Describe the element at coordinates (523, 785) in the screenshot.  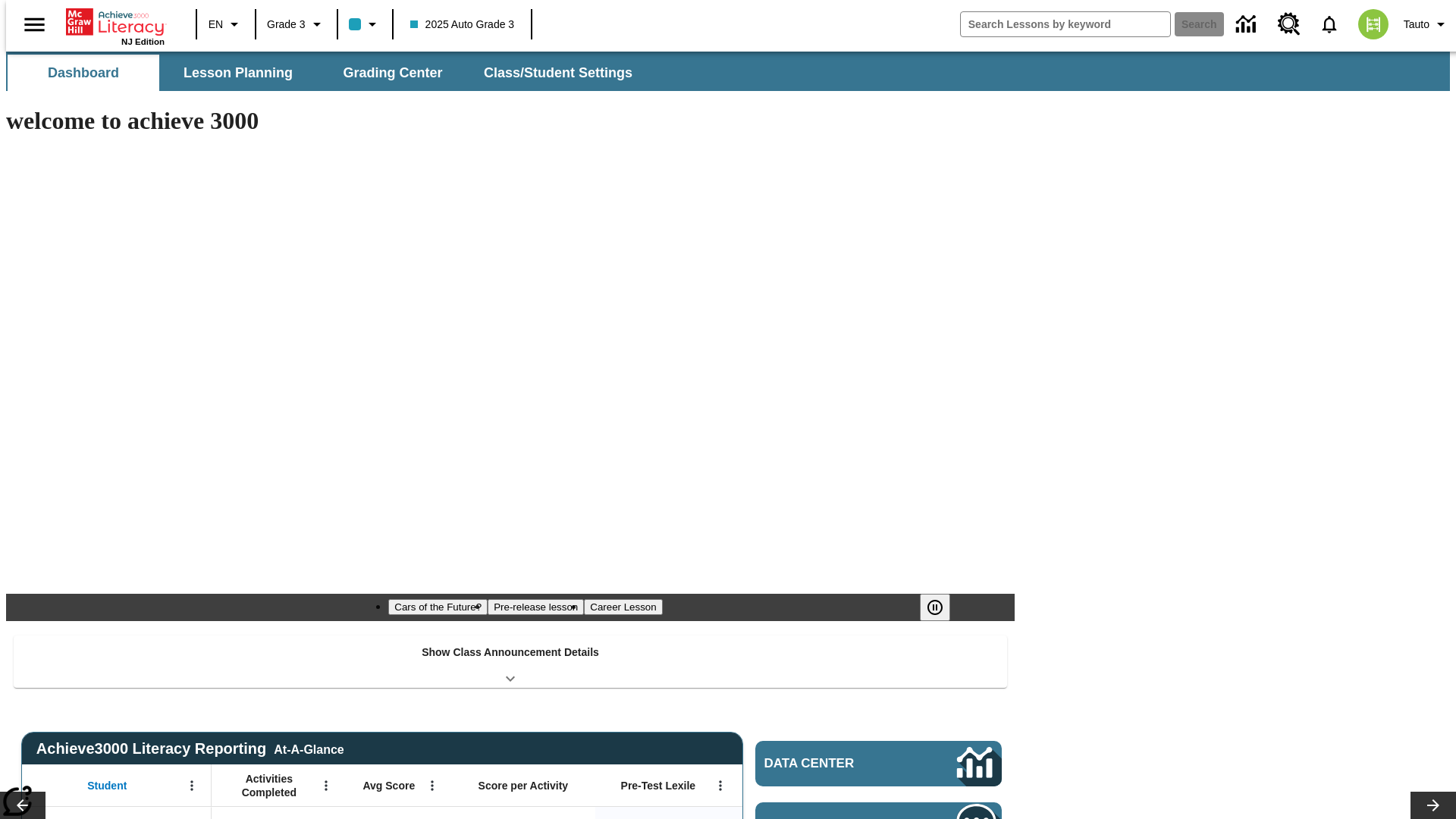
I see `span: Score per Activity` at that location.